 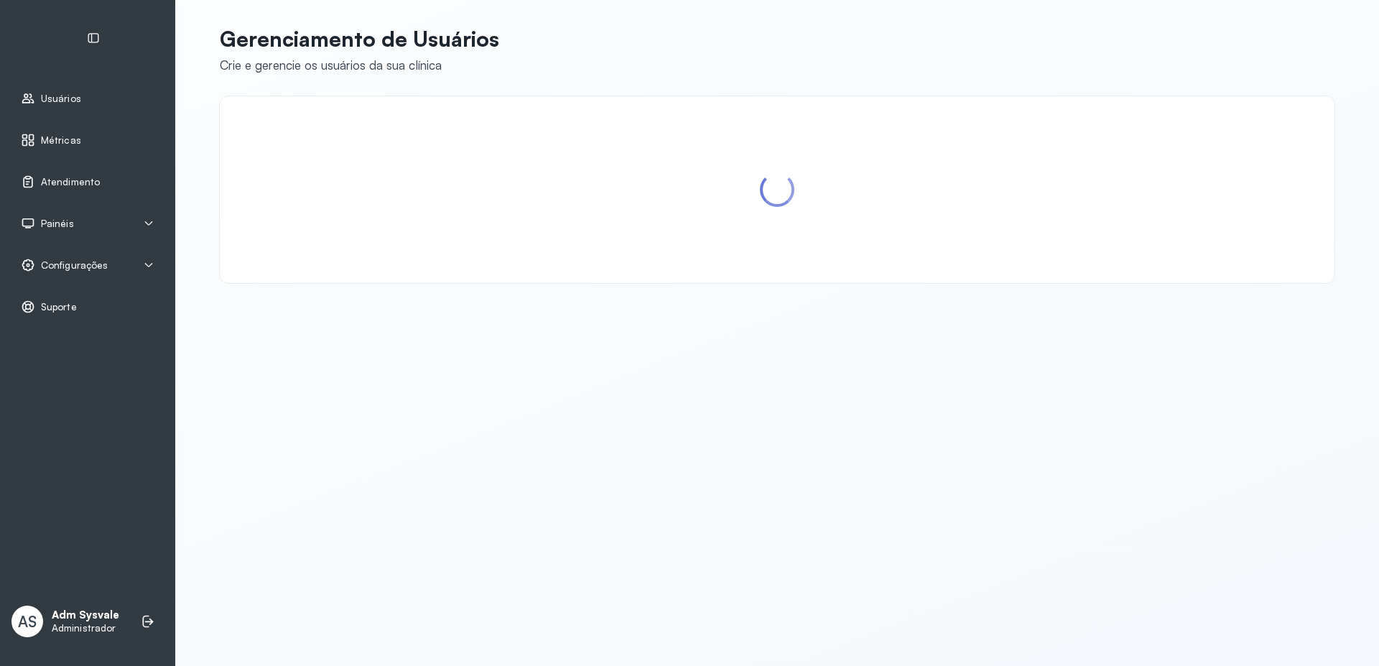 What do you see at coordinates (27, 621) in the screenshot?
I see `span: AS` at bounding box center [27, 621].